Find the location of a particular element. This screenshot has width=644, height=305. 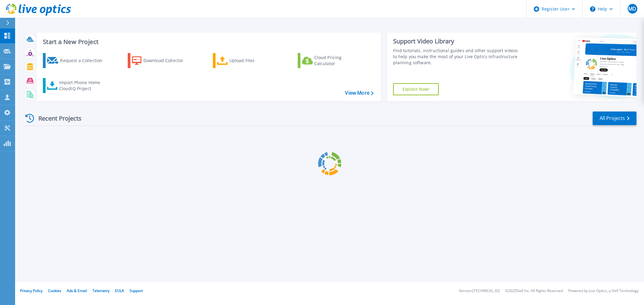

div: Import Phone Home CloudIQ Project is located at coordinates (83, 86).